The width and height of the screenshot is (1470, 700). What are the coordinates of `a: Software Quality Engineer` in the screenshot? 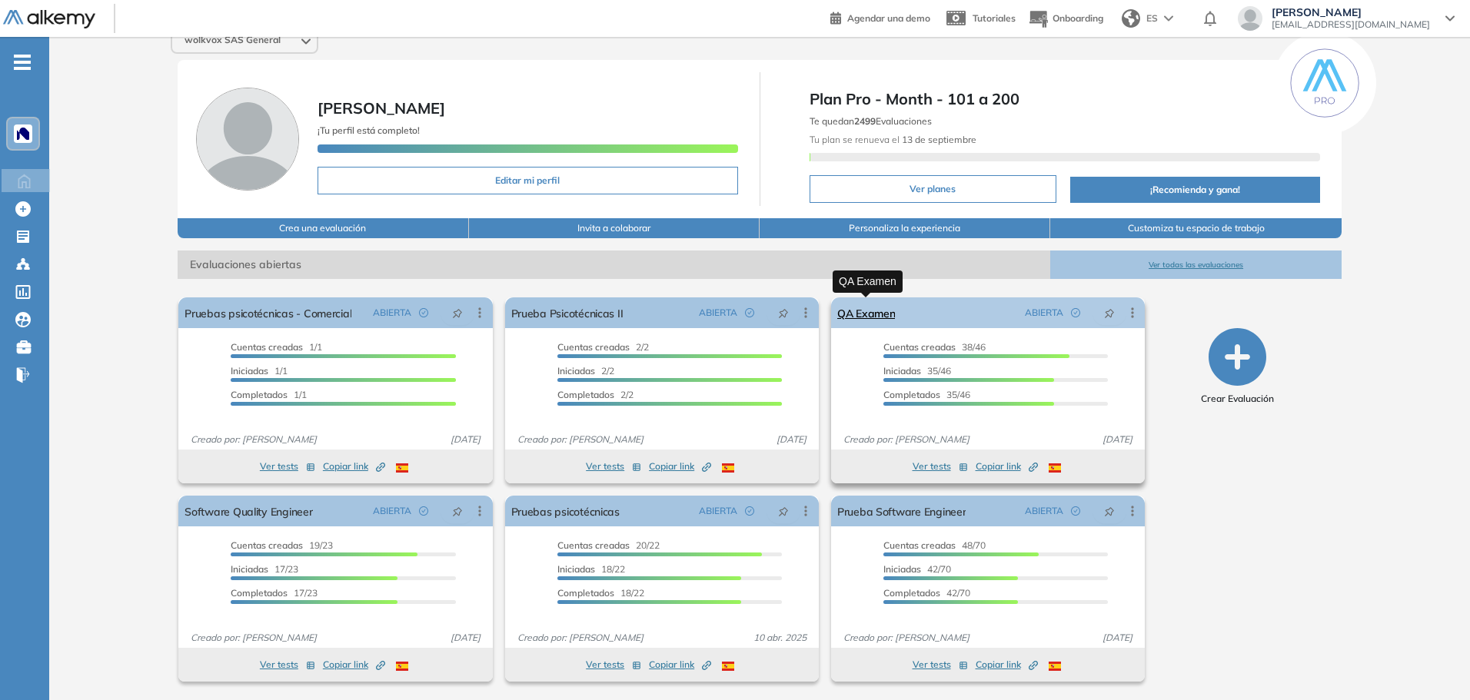 It's located at (248, 511).